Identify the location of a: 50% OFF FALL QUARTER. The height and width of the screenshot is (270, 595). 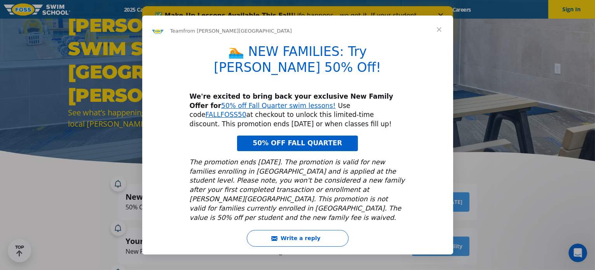
(297, 143).